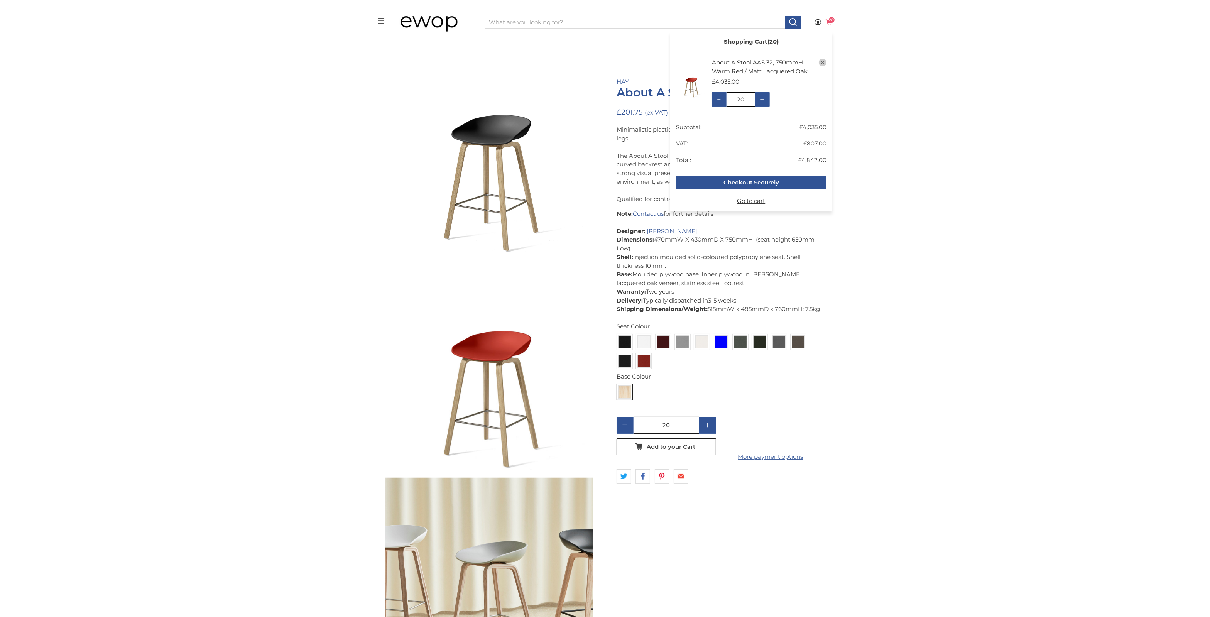 The height and width of the screenshot is (617, 1210). Describe the element at coordinates (671, 447) in the screenshot. I see `span: Add to your Cart` at that location.